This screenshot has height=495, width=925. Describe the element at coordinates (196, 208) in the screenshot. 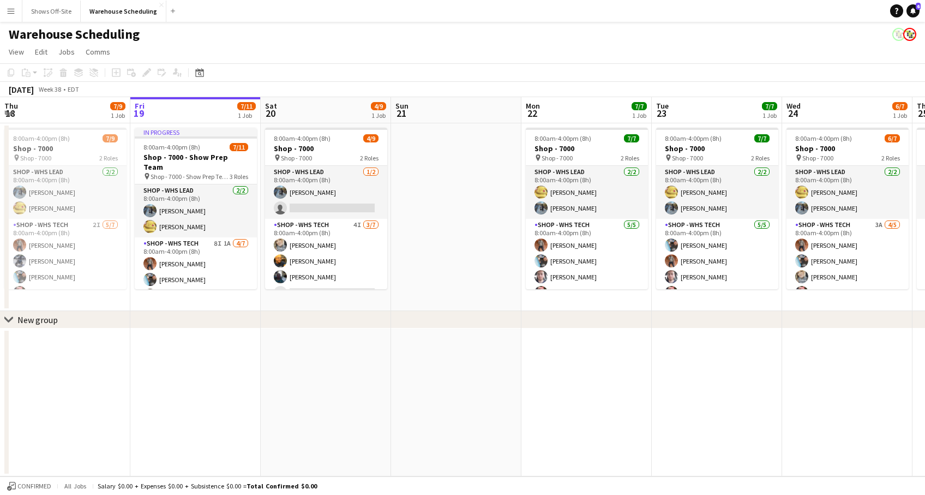

I see `div: In progress8:00am-4:00pm (8h)7/11Shop - 7000 - Show Prep Team Shop - 7000 - Show Prep Team3 Roles...` at that location.